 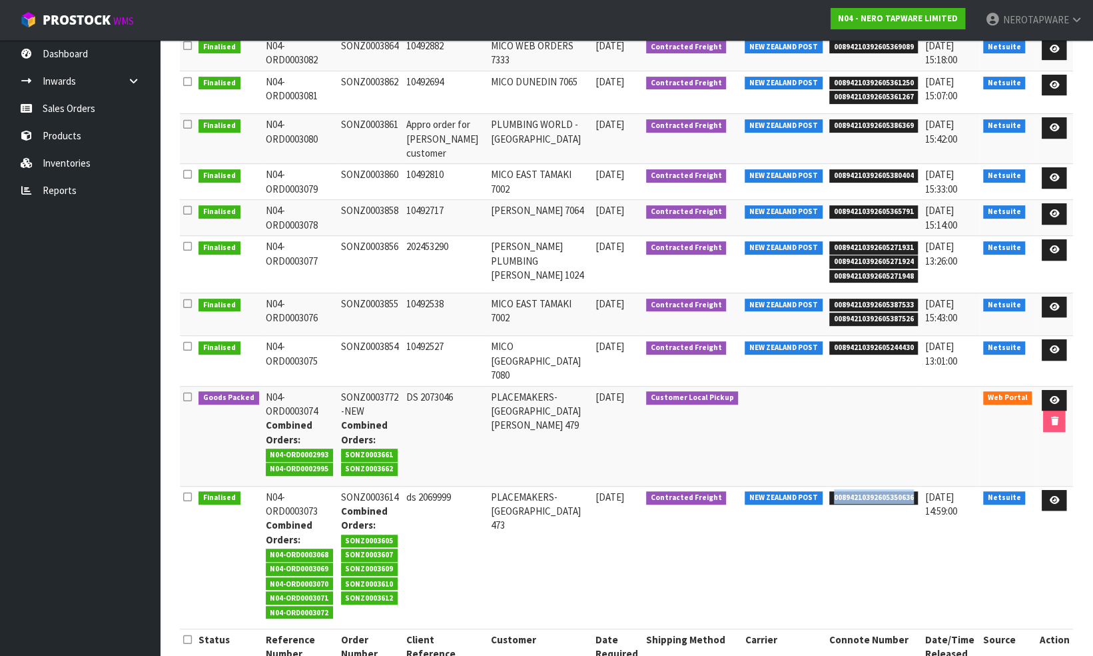 I want to click on span: SONZ0003605, so click(x=370, y=541).